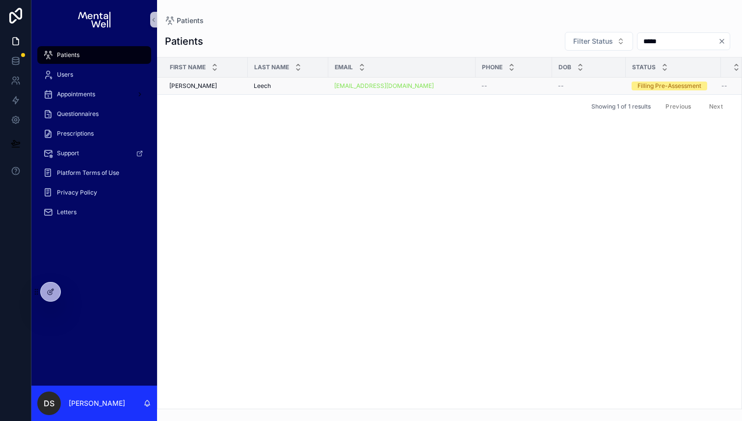  I want to click on span: Platform Terms of Use, so click(88, 173).